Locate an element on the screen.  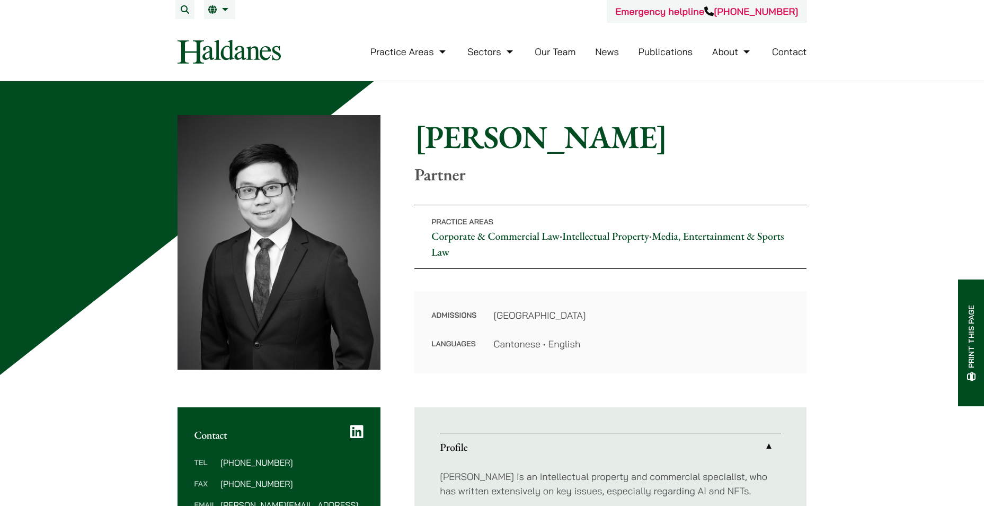
p: Partner is located at coordinates (611, 174).